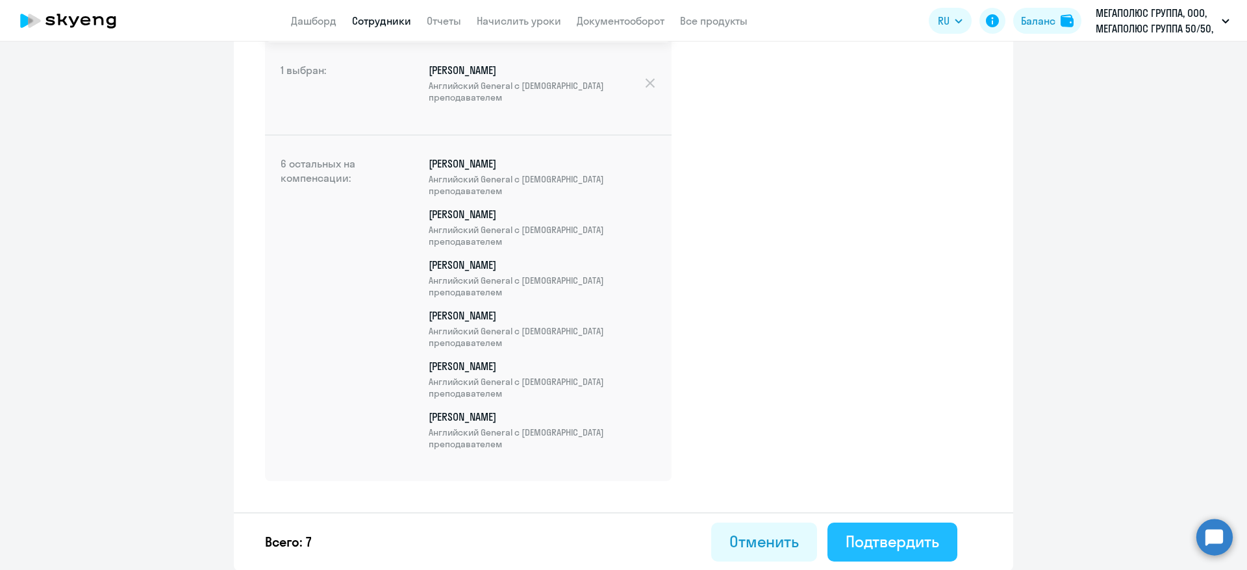 The image size is (1247, 570). I want to click on a: Документооборот, so click(620, 21).